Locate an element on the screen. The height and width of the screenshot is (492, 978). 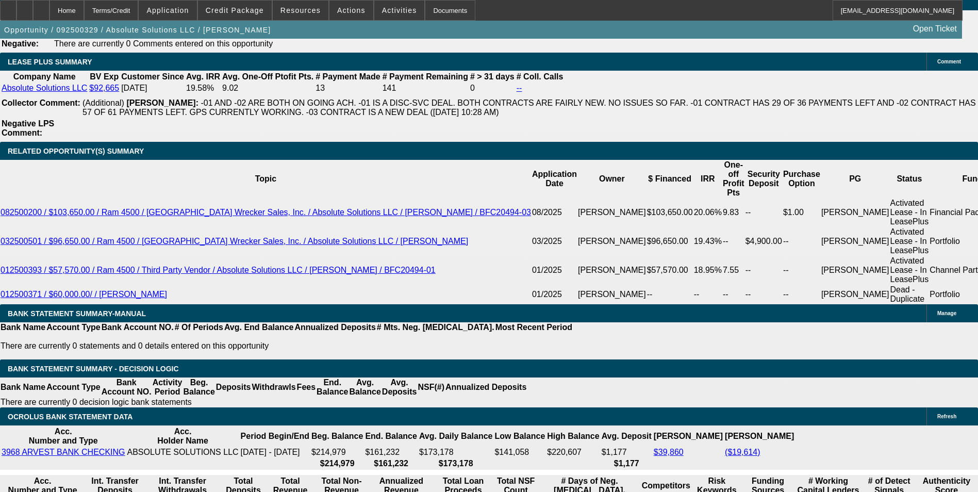
td: 9.02 is located at coordinates (268, 88).